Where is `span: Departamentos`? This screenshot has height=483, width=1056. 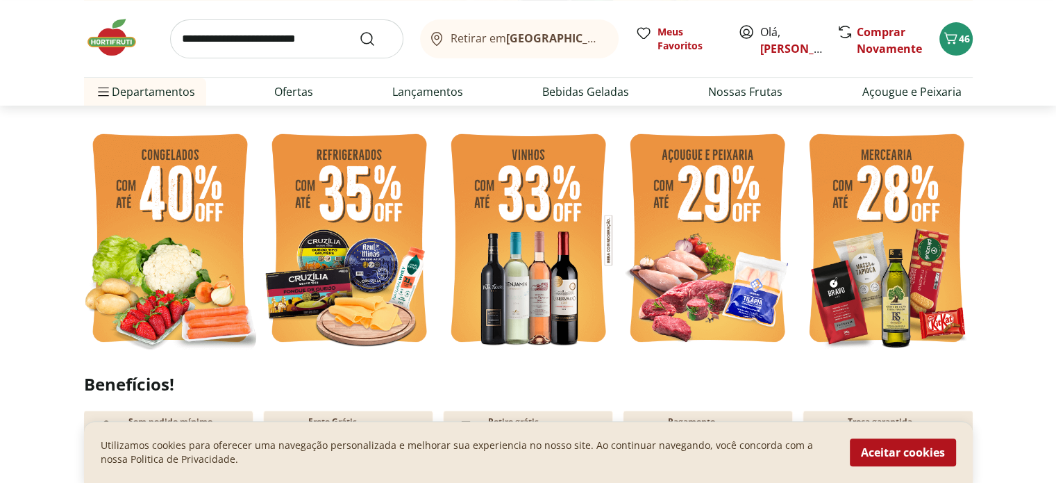 span: Departamentos is located at coordinates (145, 92).